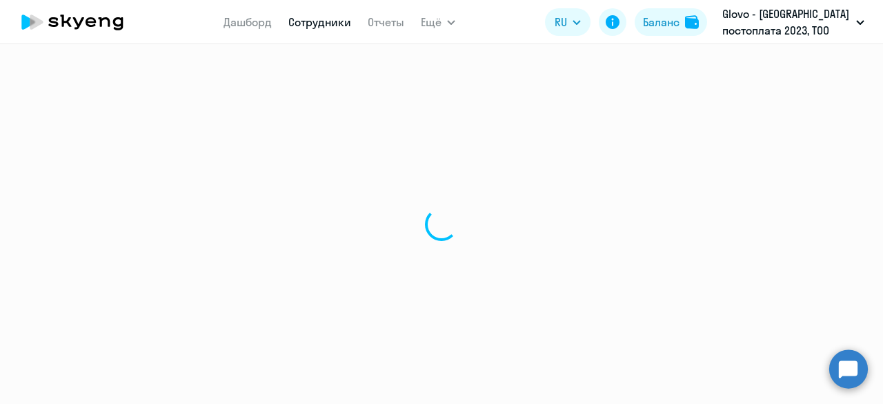 This screenshot has width=883, height=404. Describe the element at coordinates (671, 22) in the screenshot. I see `button: Балансbalance` at that location.